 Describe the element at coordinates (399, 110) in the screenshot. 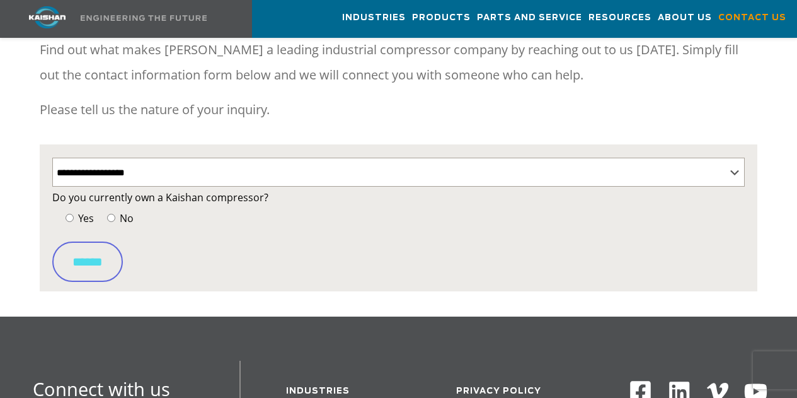

I see `p: Please tell us the nature of your inquiry.` at that location.